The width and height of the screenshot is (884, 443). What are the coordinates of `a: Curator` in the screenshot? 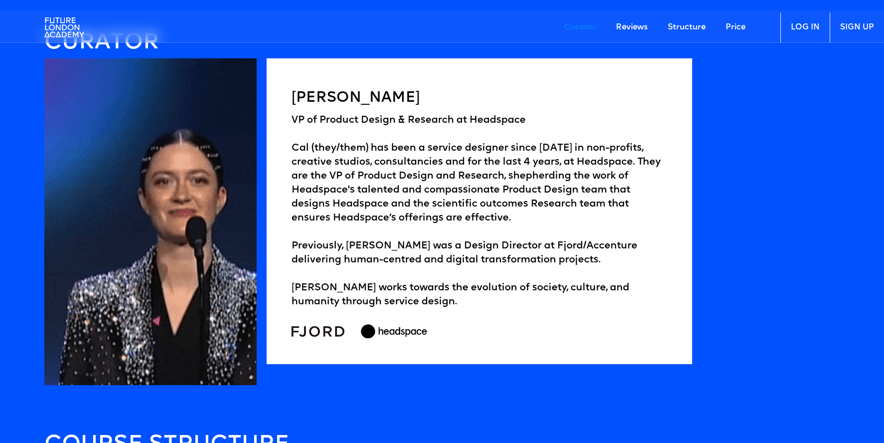 It's located at (580, 27).